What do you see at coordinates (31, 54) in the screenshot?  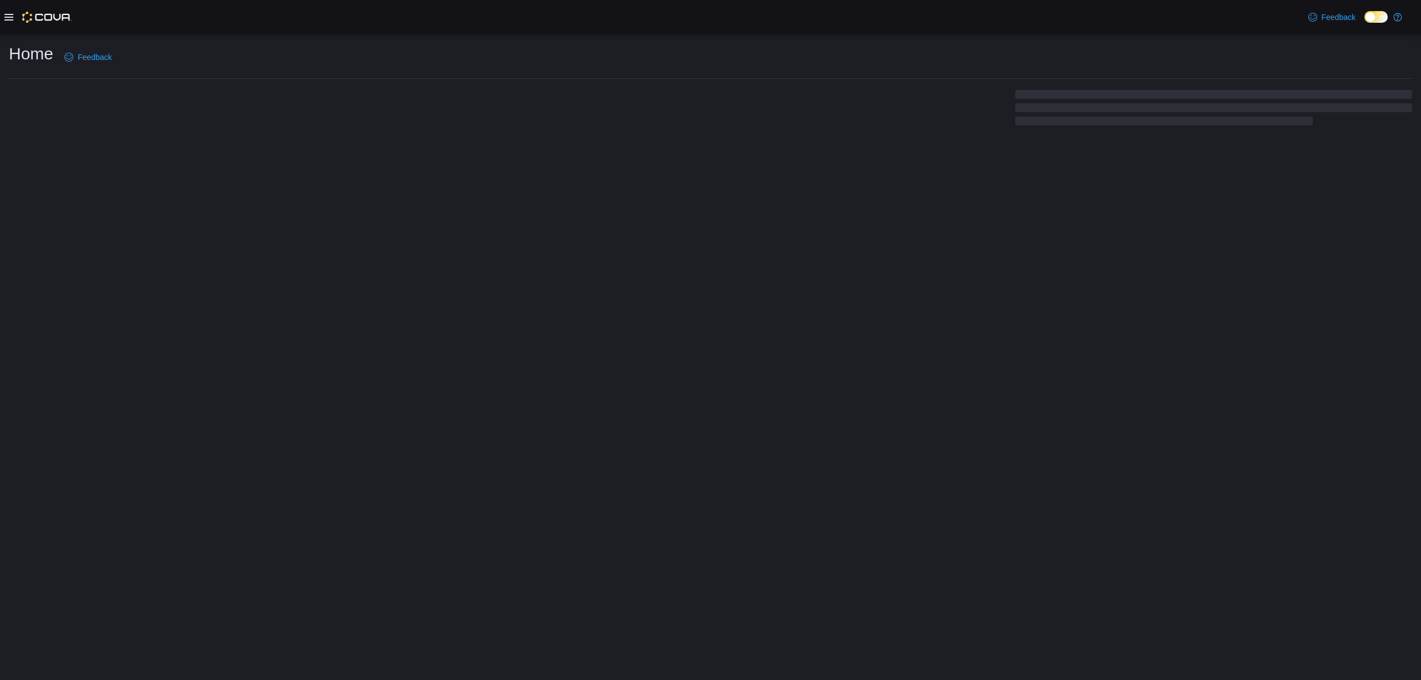 I see `h1: Home` at bounding box center [31, 54].